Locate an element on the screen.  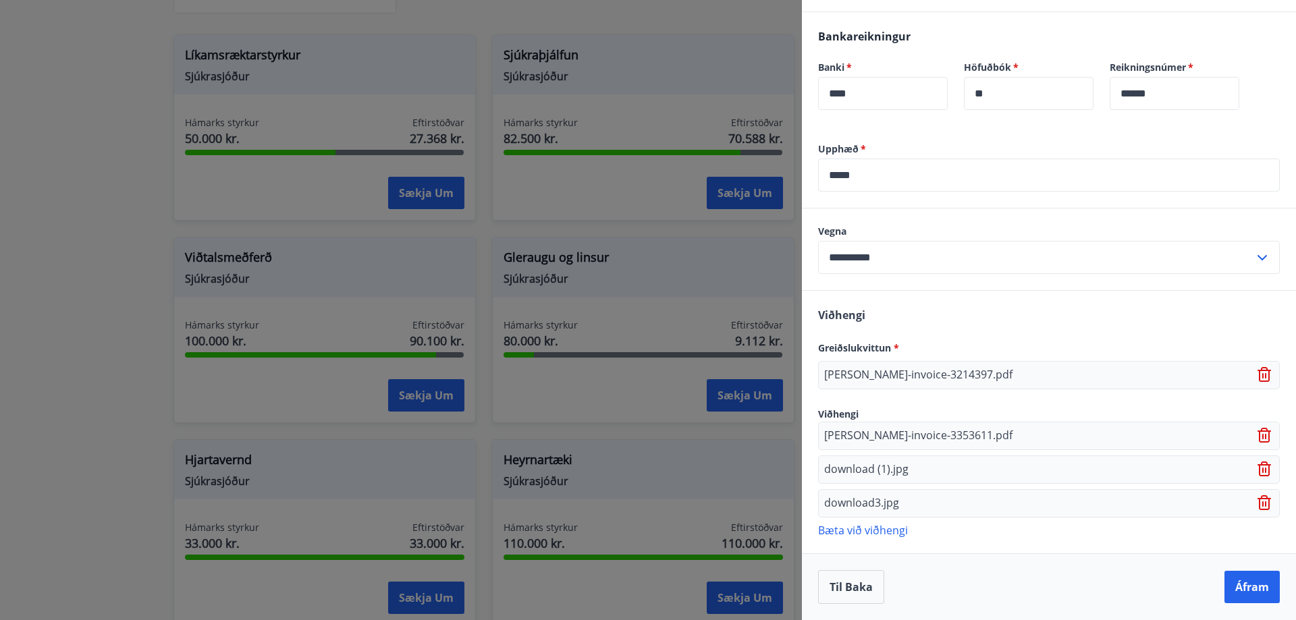
label: Vegna is located at coordinates (1049, 232).